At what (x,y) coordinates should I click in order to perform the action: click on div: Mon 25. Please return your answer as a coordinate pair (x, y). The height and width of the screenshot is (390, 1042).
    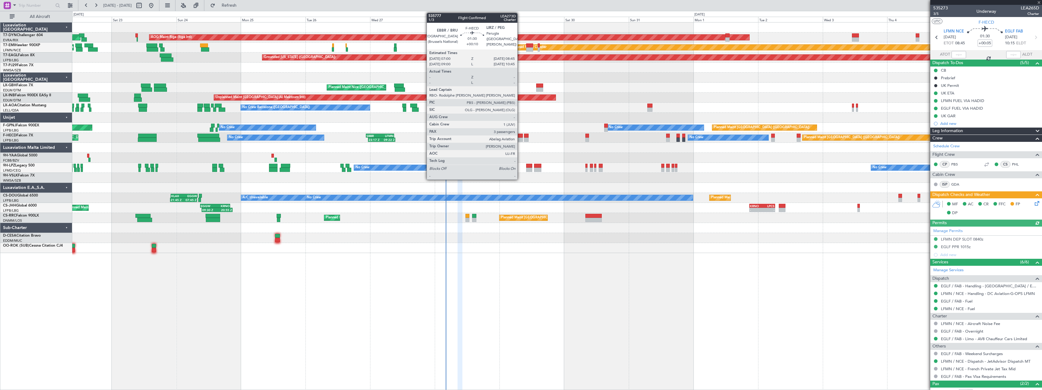
    Looking at the image, I should click on (273, 19).